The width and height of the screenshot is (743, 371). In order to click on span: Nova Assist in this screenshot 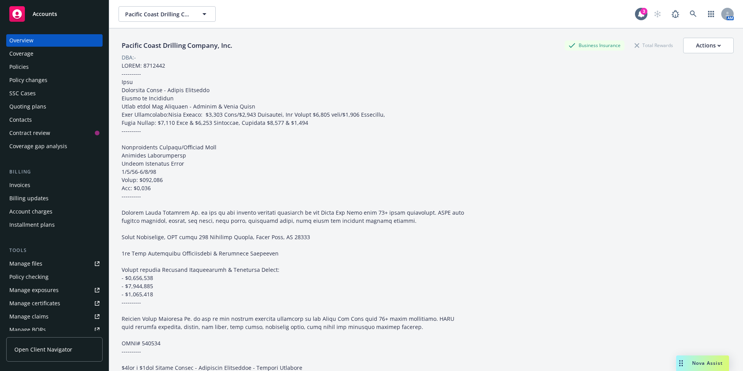, I will do `click(707, 362)`.